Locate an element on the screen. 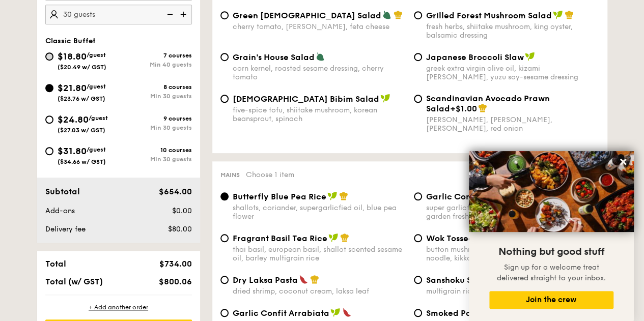 The image size is (644, 321). span: $24.80 is located at coordinates (73, 120).